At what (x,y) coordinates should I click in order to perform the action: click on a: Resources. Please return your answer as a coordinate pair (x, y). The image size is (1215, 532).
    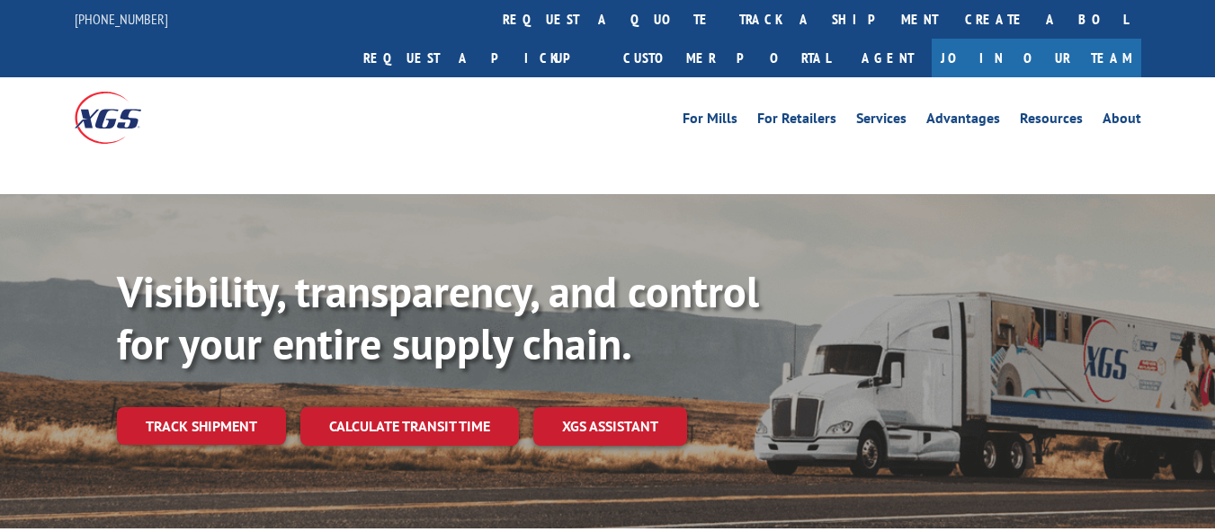
    Looking at the image, I should click on (1051, 121).